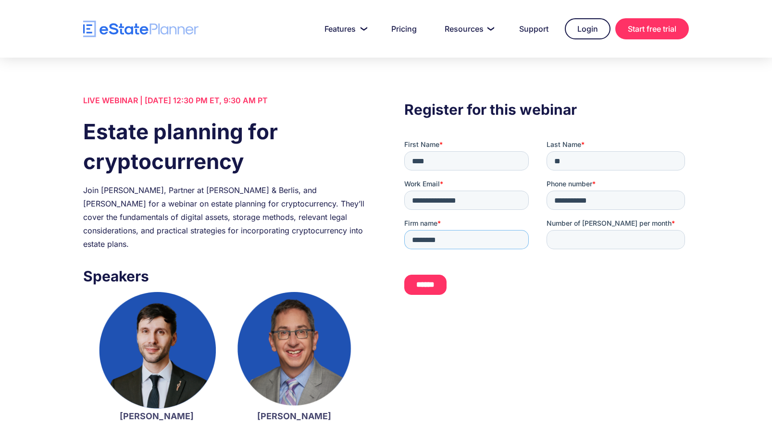  What do you see at coordinates (652, 29) in the screenshot?
I see `a: Start free trial` at bounding box center [652, 29].